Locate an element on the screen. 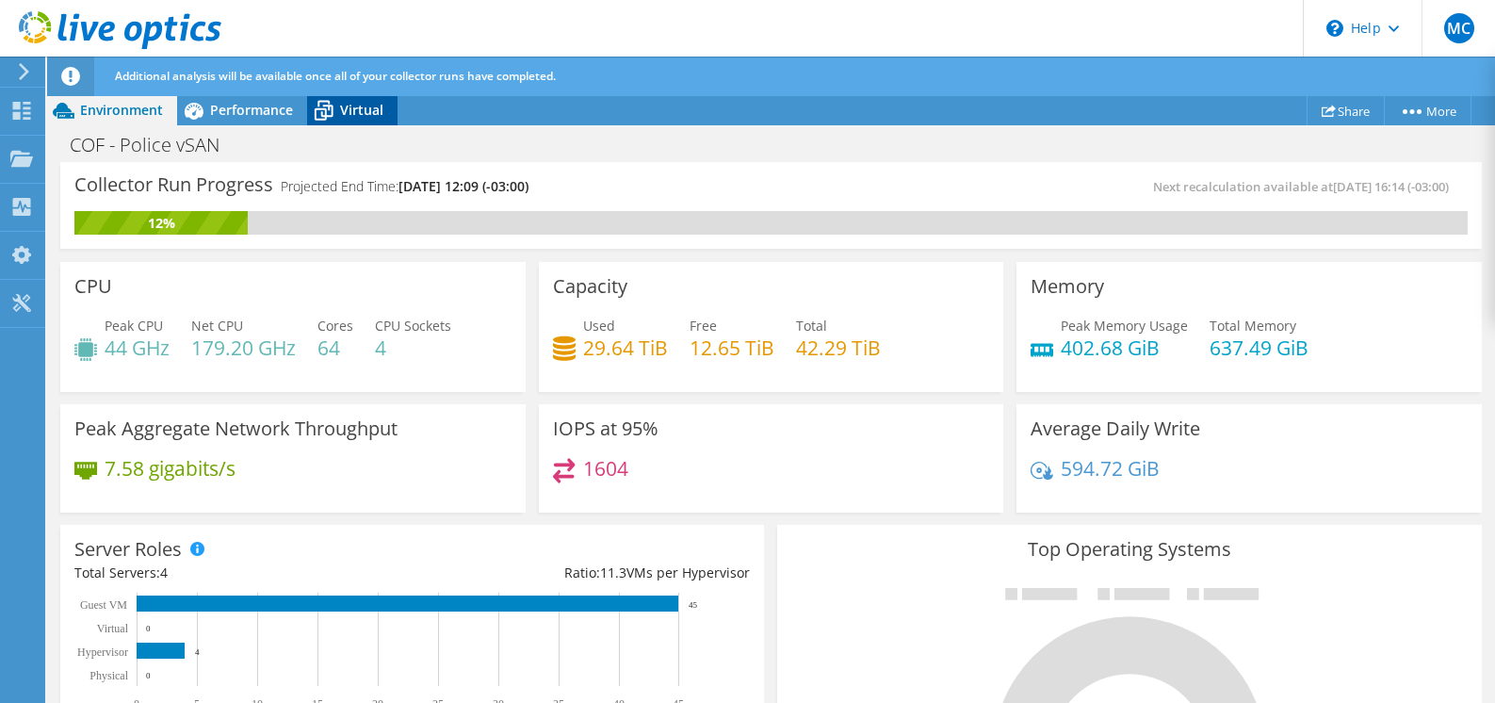  h4: 64 is located at coordinates (335, 348).